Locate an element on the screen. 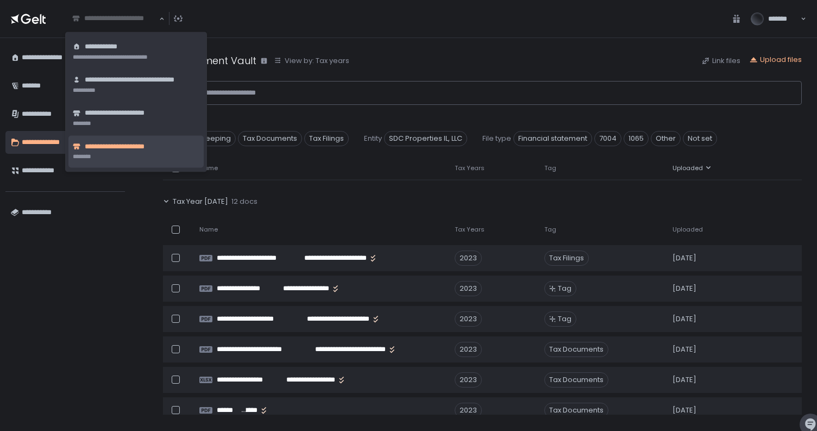  div: Upload files is located at coordinates (775, 60).